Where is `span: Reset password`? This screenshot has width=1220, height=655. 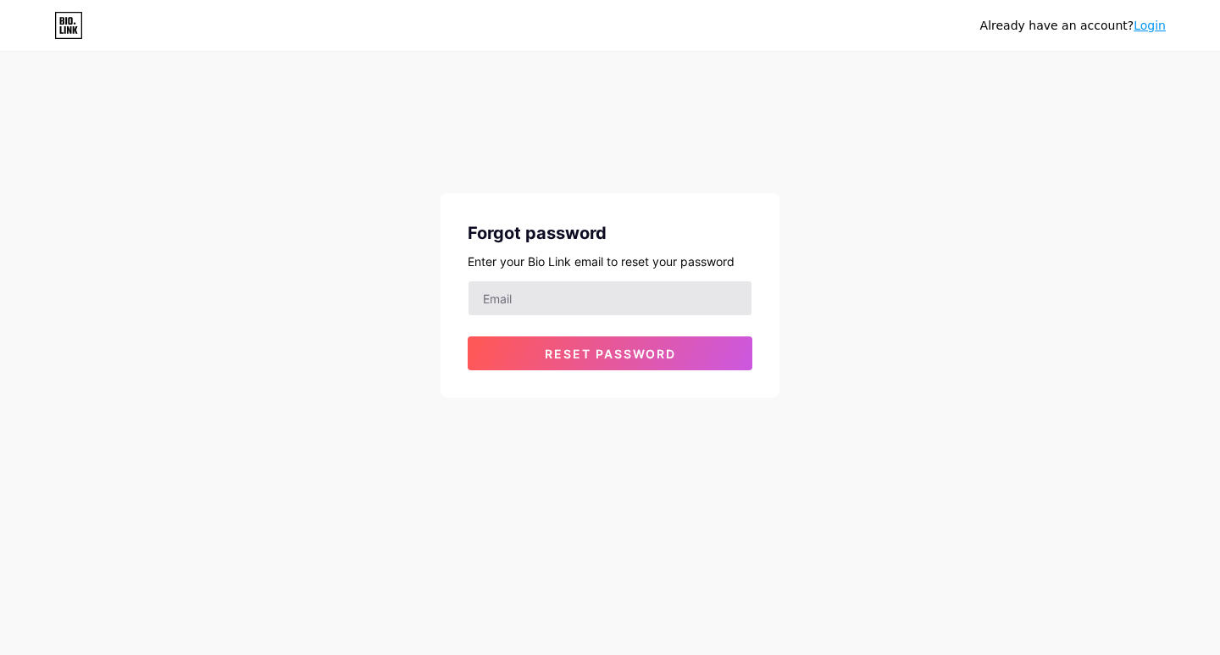
span: Reset password is located at coordinates (610, 353).